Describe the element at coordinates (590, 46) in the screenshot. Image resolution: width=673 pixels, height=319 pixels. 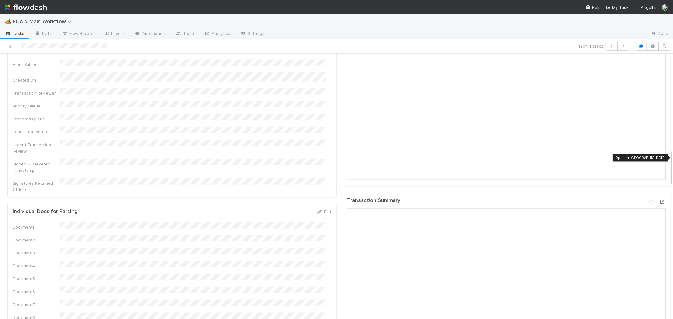
I see `span: 12 of 14 tasks` at that location.